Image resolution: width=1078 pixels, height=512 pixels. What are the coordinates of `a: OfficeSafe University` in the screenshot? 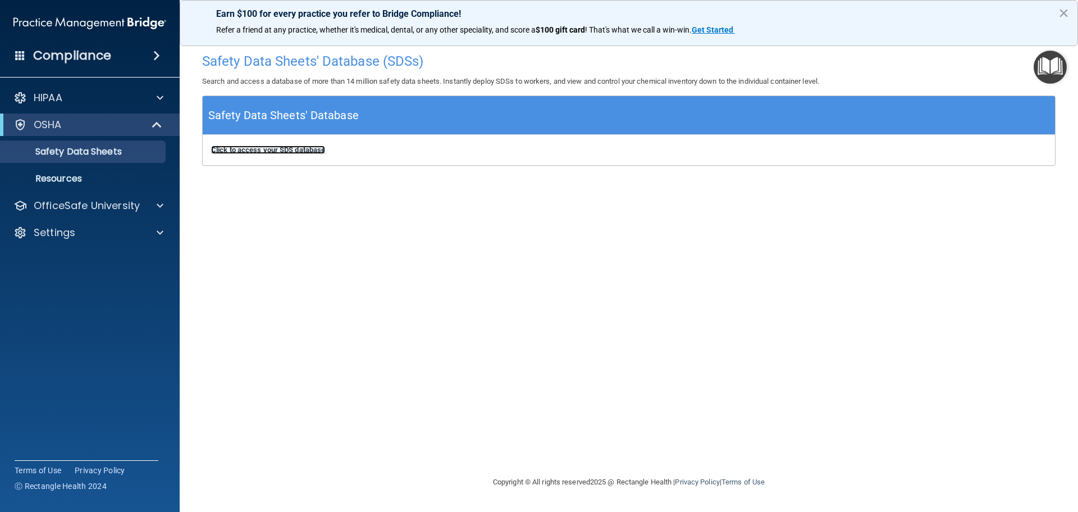 It's located at (88, 206).